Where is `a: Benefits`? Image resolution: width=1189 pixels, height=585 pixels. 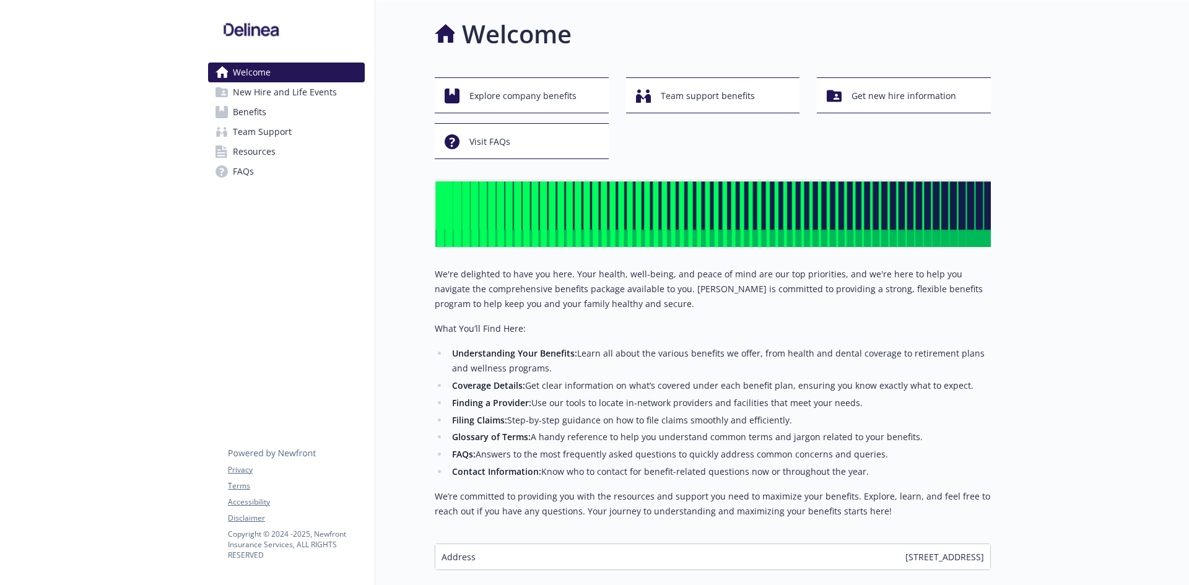 a: Benefits is located at coordinates (286, 112).